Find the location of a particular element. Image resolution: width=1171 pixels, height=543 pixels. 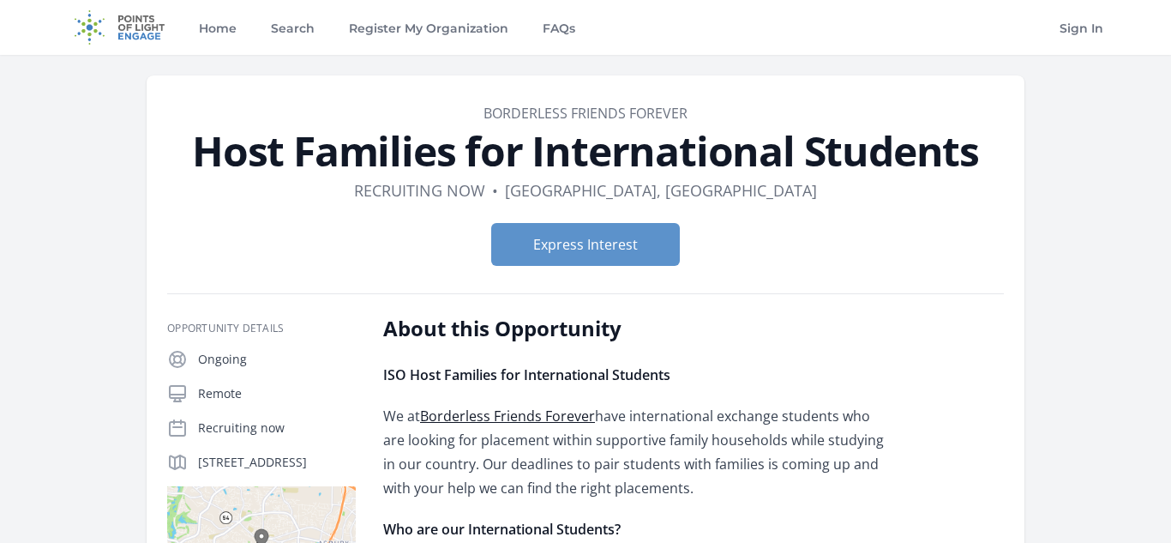

button: Express Interest is located at coordinates (586, 244).